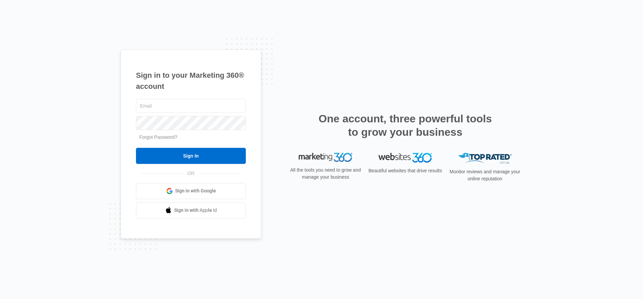 The image size is (643, 299). Describe the element at coordinates (191, 81) in the screenshot. I see `h1: Sign in to your Marketing 360® account` at that location.